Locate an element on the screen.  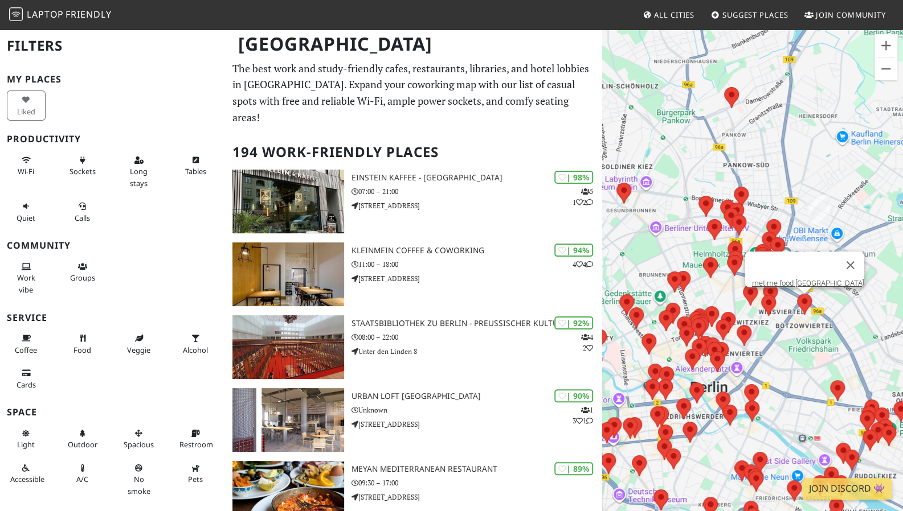
p: 09:30 – 17:00 is located at coordinates (476, 483).